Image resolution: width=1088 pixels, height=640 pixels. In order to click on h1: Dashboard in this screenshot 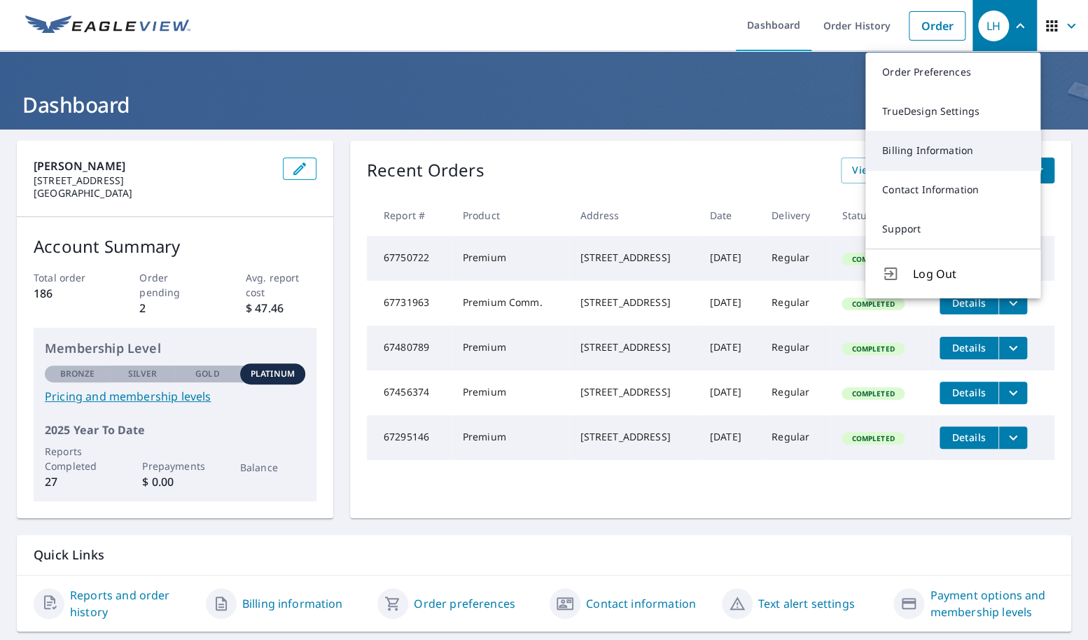, I will do `click(544, 104)`.